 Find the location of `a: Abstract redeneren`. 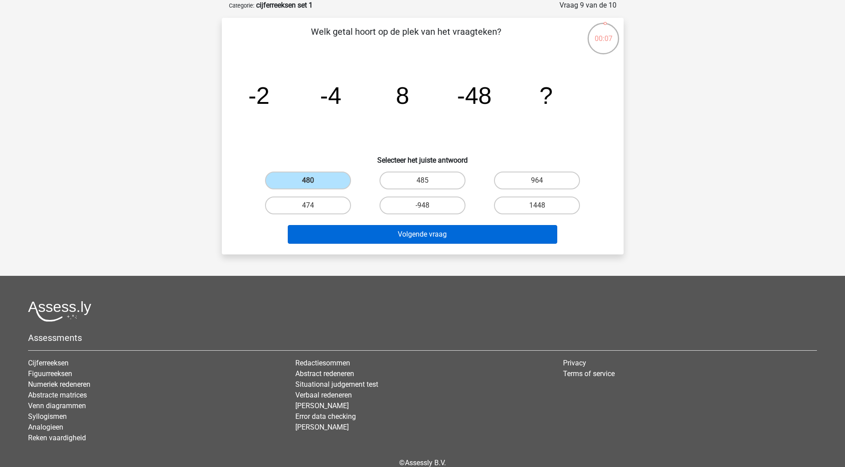

a: Abstract redeneren is located at coordinates (325, 373).